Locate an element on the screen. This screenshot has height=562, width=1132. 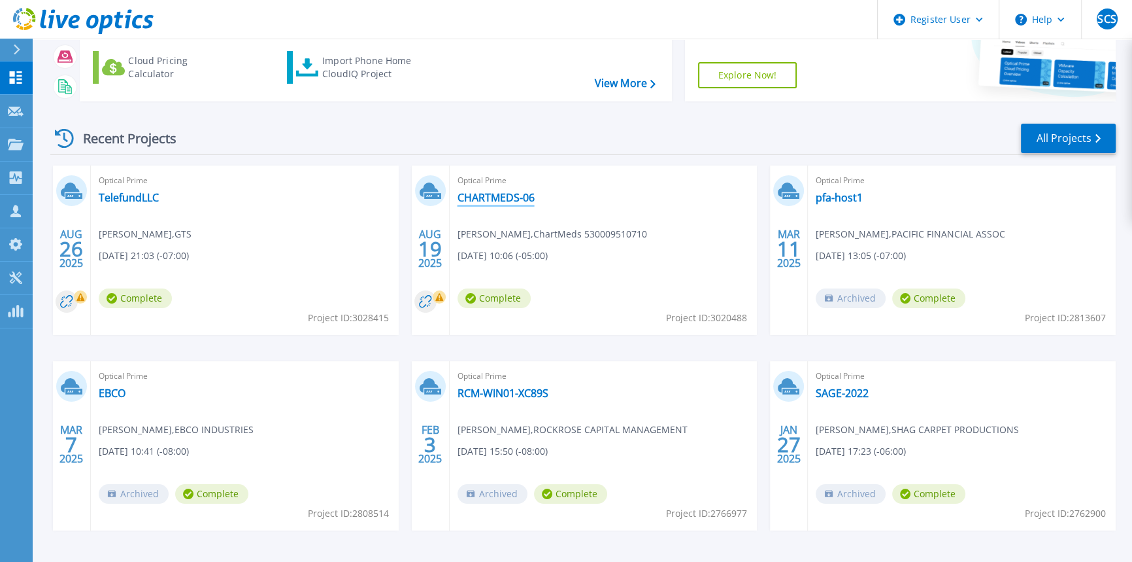
span: Project ID: 2766977 is located at coordinates (707, 513).